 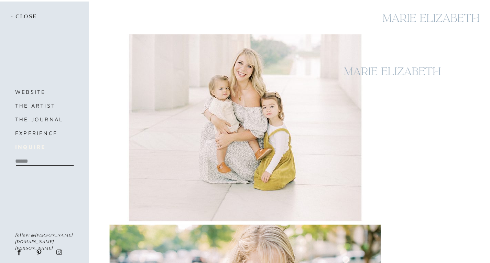 I want to click on a: experience, so click(x=48, y=133).